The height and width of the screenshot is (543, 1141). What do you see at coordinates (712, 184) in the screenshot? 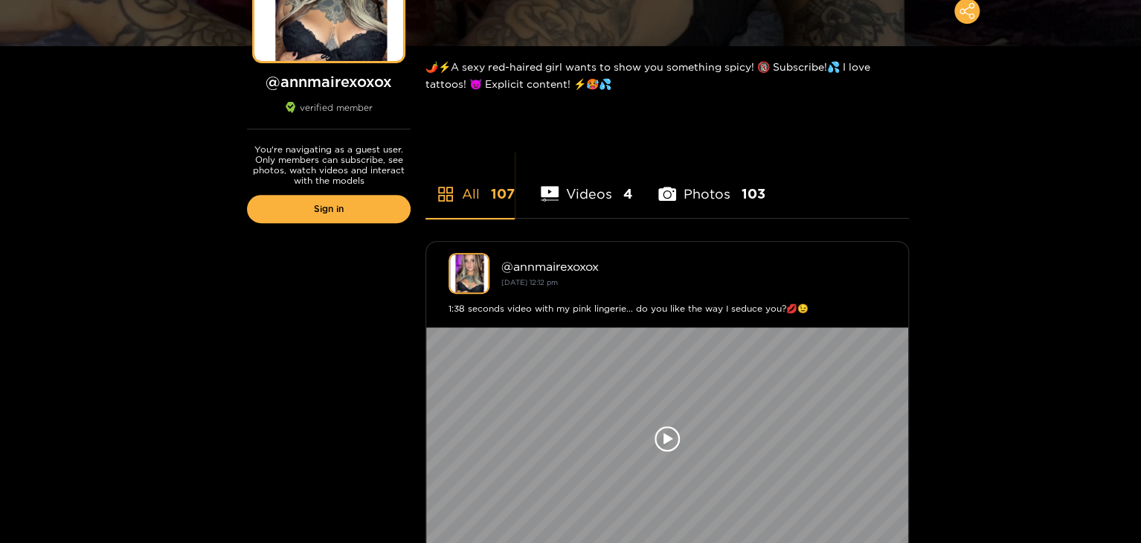
I see `li: Photos` at bounding box center [712, 184].